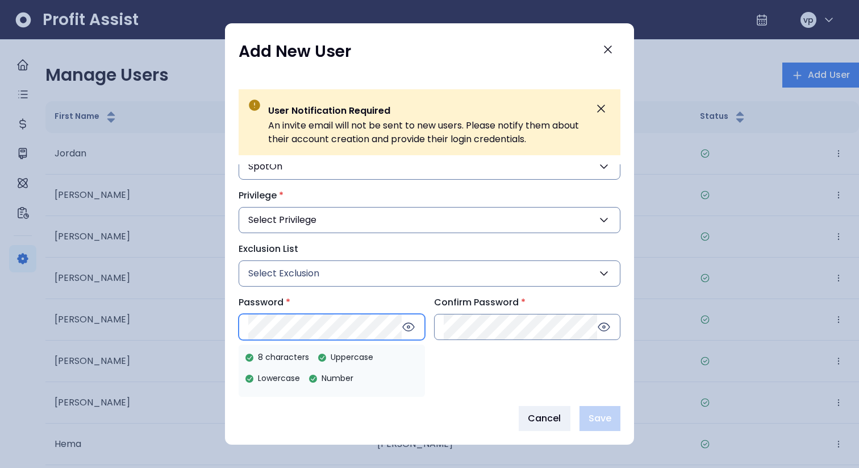 The height and width of the screenshot is (468, 859). Describe the element at coordinates (329, 110) in the screenshot. I see `span: User Notification Required` at that location.